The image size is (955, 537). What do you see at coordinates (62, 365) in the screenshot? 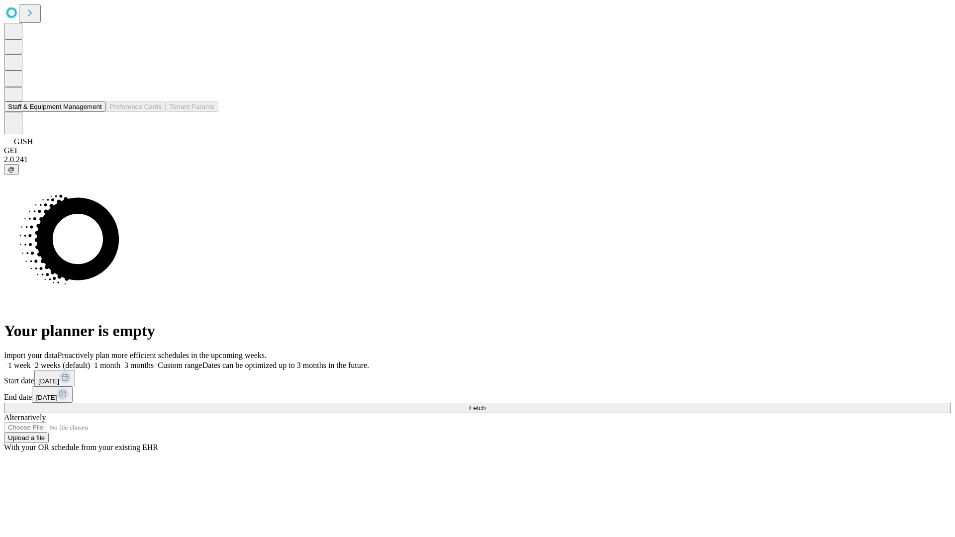
I see `span: 2 weeks (default)` at bounding box center [62, 365].